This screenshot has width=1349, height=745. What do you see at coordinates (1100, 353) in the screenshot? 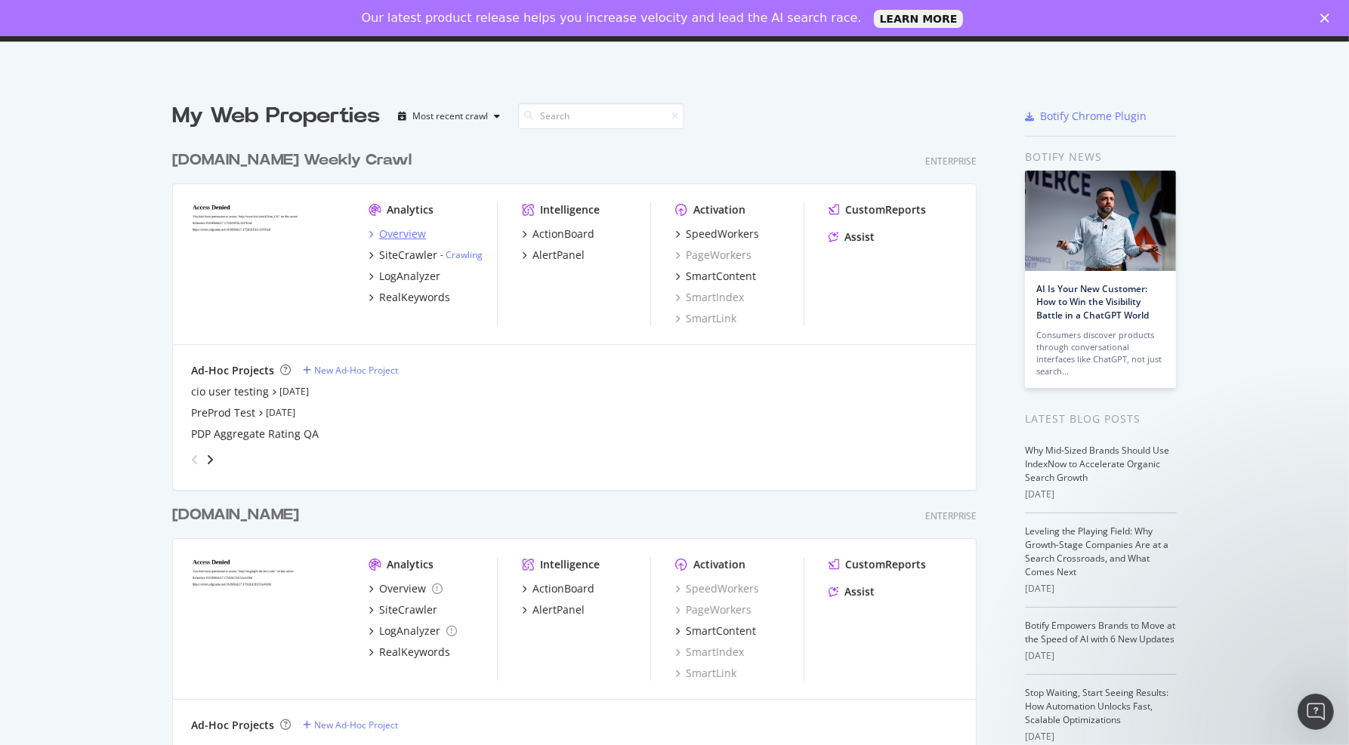
I see `div: Consumers discover products through conversational interfaces like ChatGPT, not just search…` at bounding box center [1100, 353].